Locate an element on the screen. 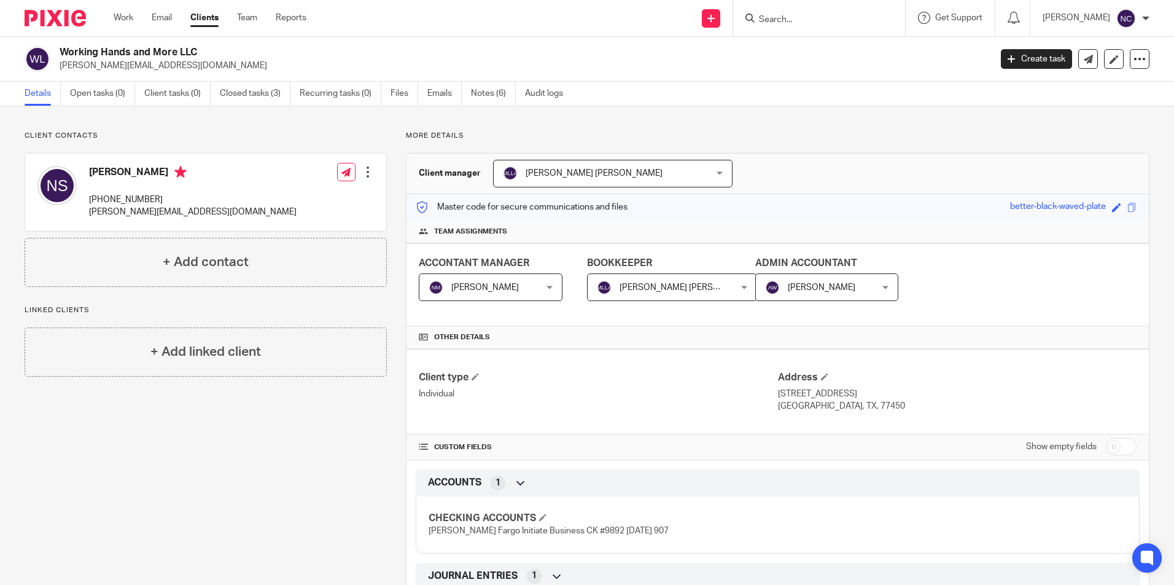 Image resolution: width=1174 pixels, height=585 pixels. a: Open tasks (0) is located at coordinates (103, 93).